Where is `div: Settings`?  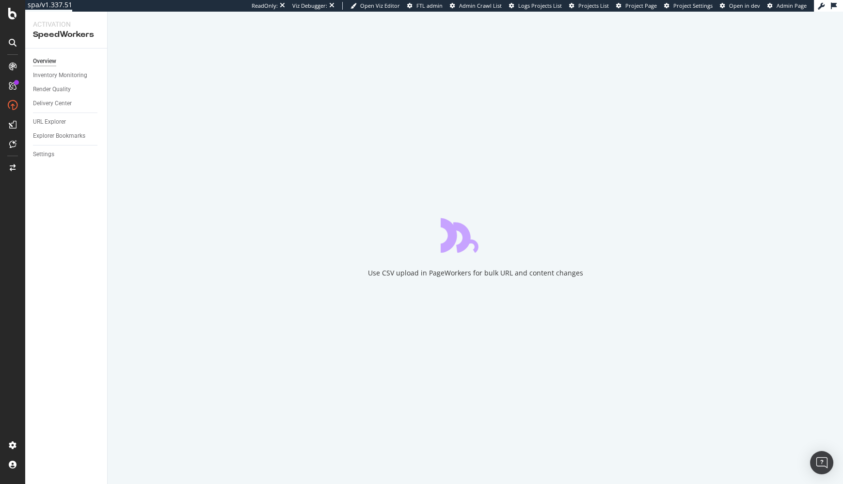
div: Settings is located at coordinates (44, 154).